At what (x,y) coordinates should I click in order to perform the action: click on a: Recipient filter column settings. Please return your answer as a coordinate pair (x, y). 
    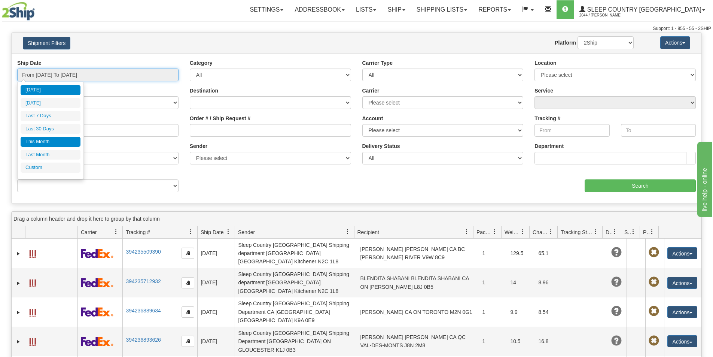
    Looking at the image, I should click on (467, 232).